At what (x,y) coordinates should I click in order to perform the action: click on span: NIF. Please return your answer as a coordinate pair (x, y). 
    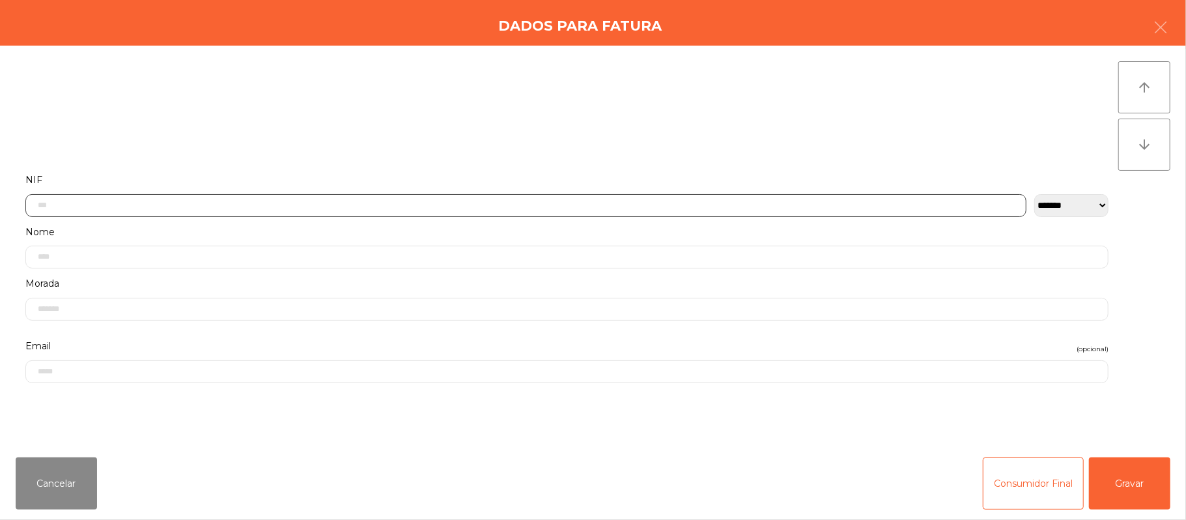
    Looking at the image, I should click on (34, 180).